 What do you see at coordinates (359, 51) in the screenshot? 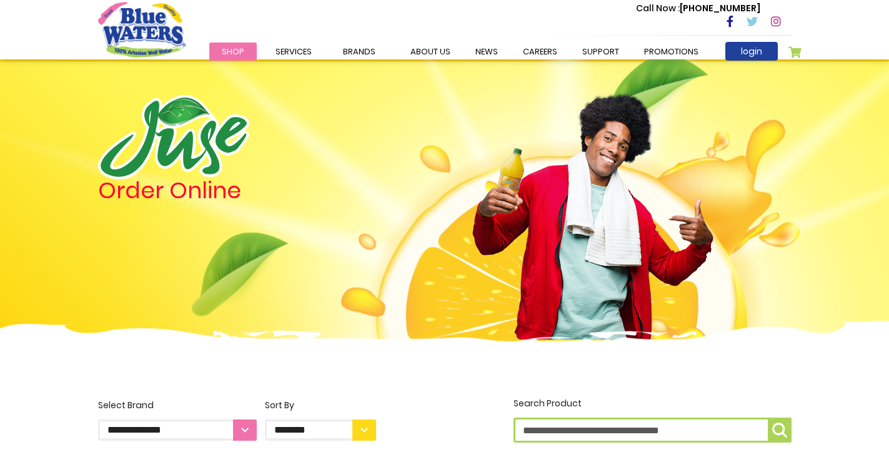
I see `span: Brands` at bounding box center [359, 51].